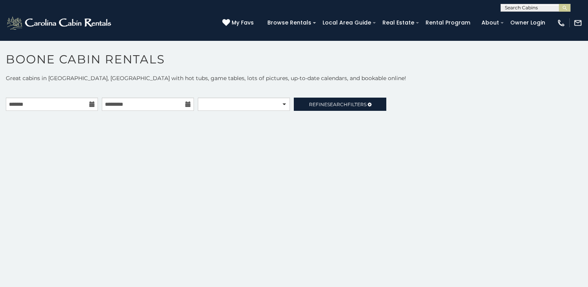 The image size is (588, 287). Describe the element at coordinates (448, 23) in the screenshot. I see `a: Rental Program` at that location.